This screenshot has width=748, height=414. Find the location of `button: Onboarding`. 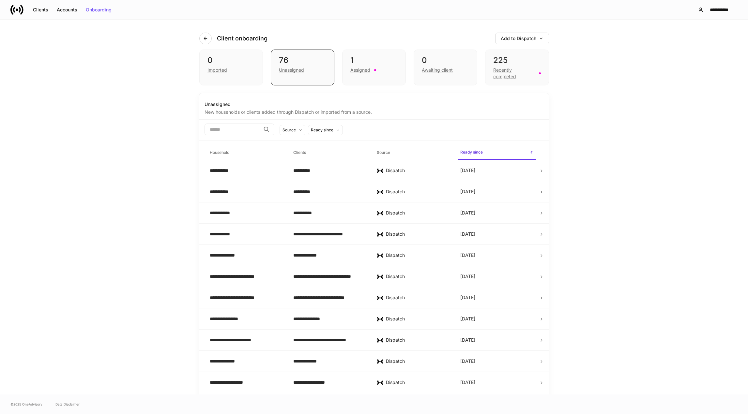

button: Onboarding is located at coordinates (99, 10).